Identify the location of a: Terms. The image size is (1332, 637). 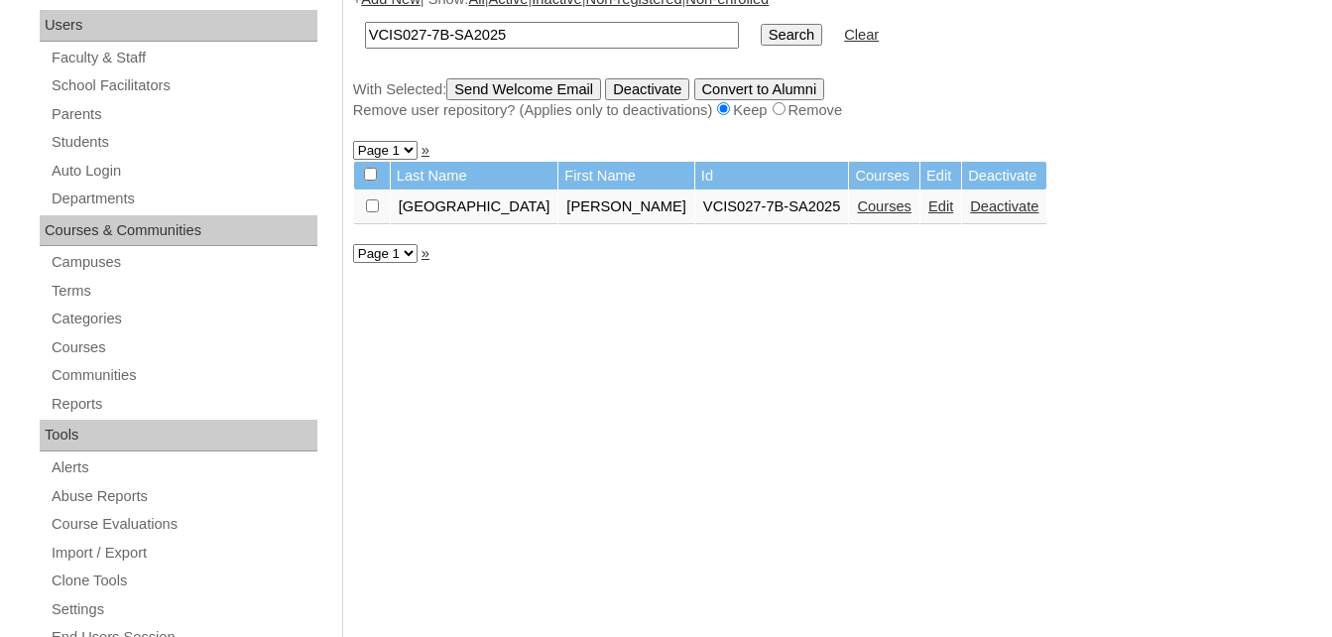
(183, 291).